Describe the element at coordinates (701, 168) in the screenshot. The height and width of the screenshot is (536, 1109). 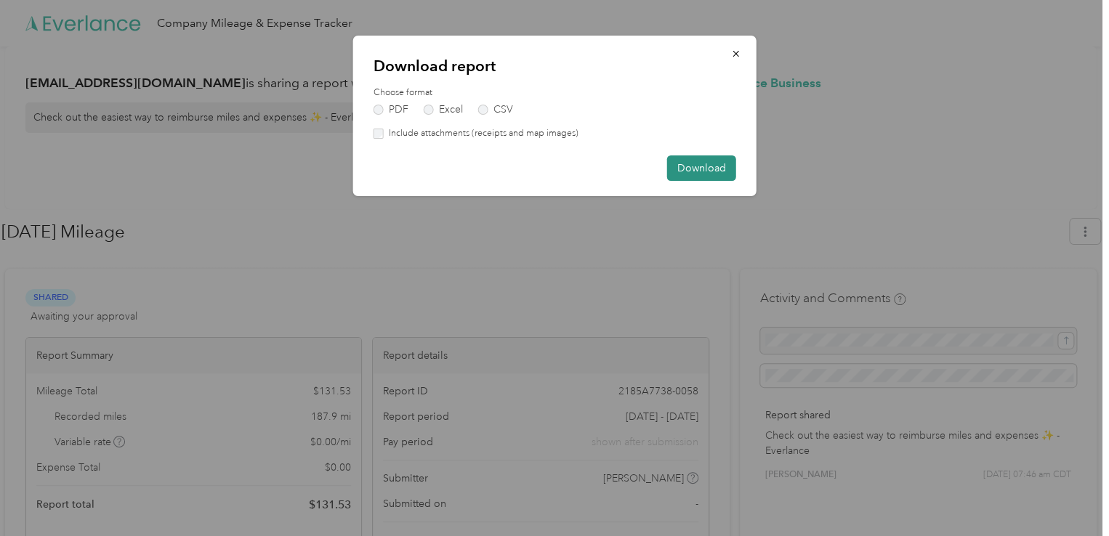
I see `button: Download` at that location.